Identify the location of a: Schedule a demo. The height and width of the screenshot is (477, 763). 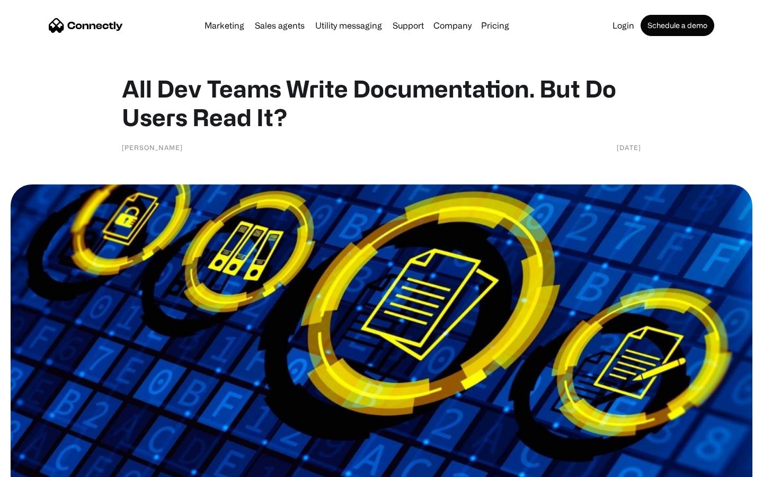
(677, 25).